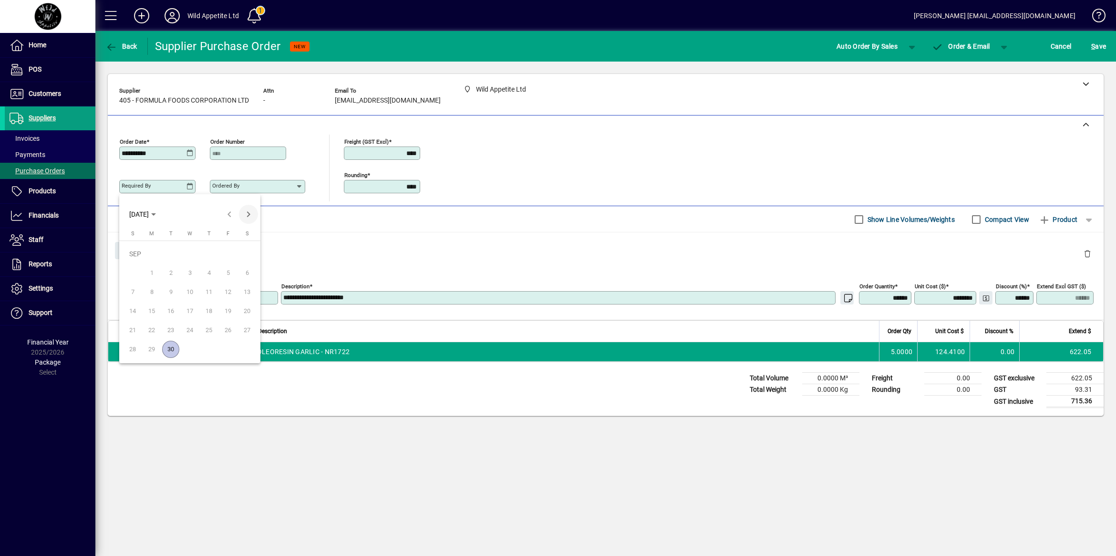  What do you see at coordinates (209, 292) in the screenshot?
I see `button: Thu Sep 11 2025` at bounding box center [209, 292].